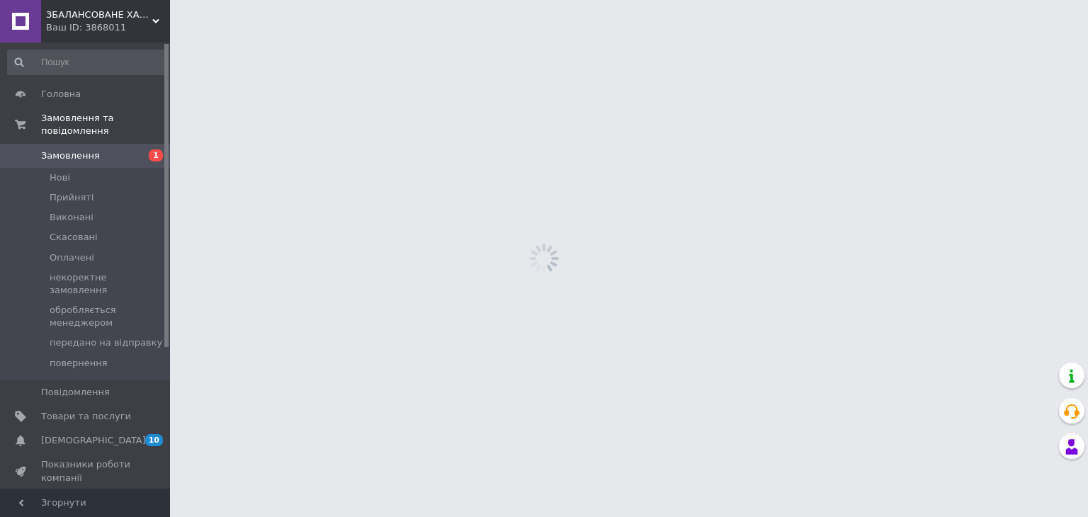  What do you see at coordinates (86, 471) in the screenshot?
I see `span: Показники роботи компанії` at bounding box center [86, 471].